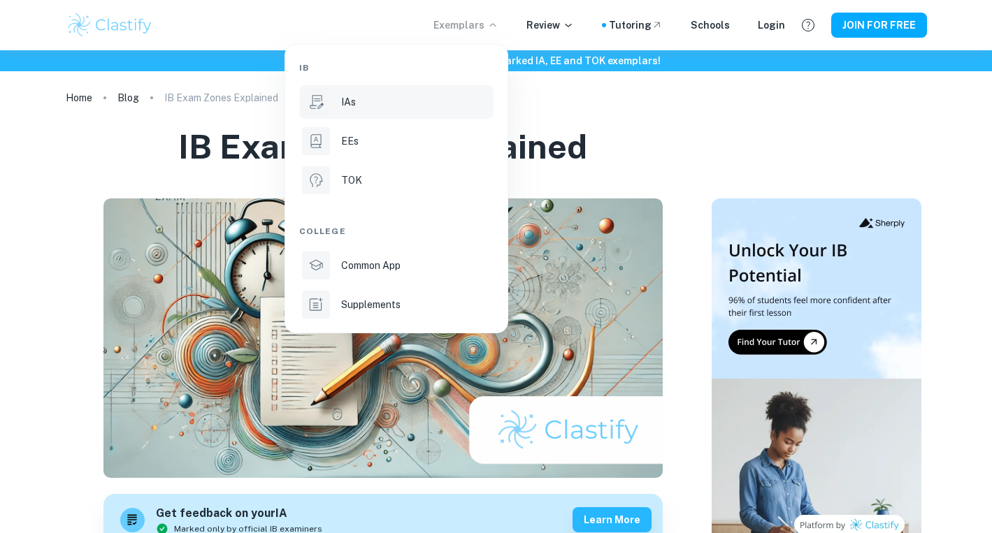 This screenshot has height=533, width=992. I want to click on p: TOK, so click(352, 180).